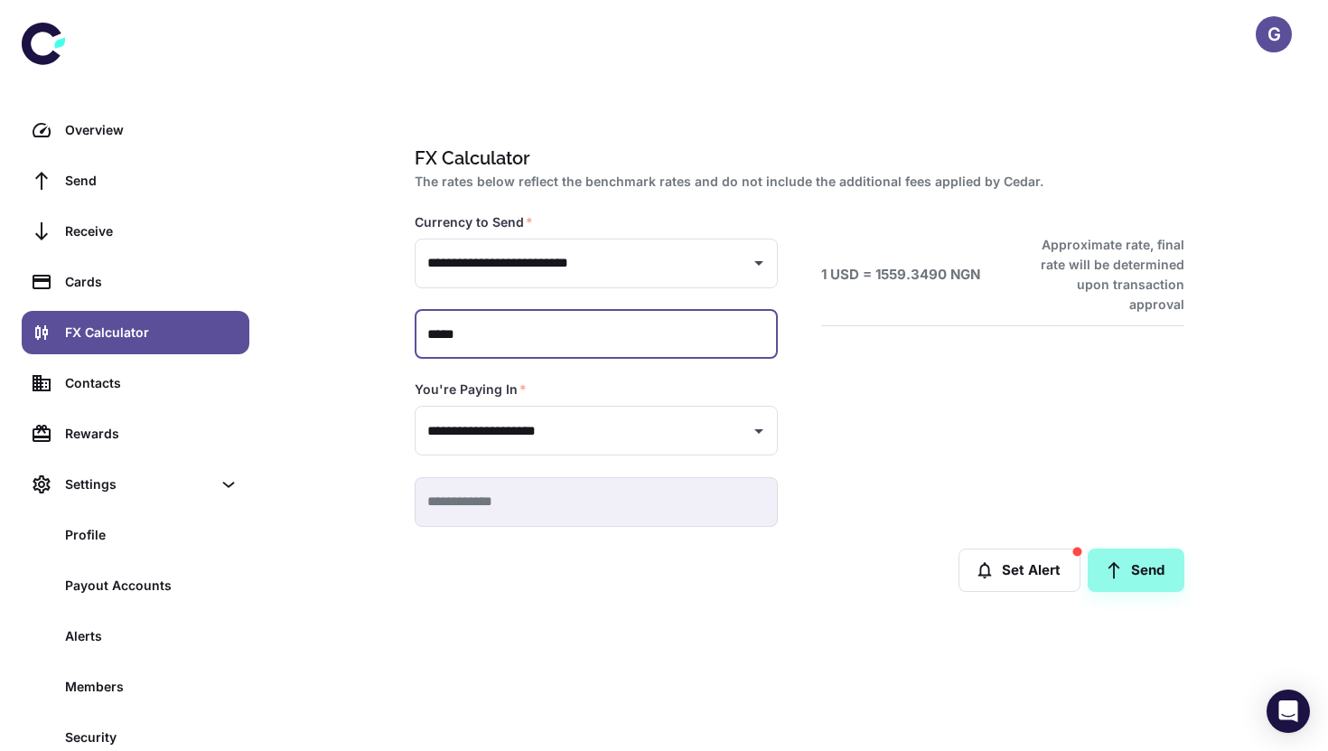 The height and width of the screenshot is (751, 1328). What do you see at coordinates (152, 332) in the screenshot?
I see `div: FX Calculator` at bounding box center [152, 332].